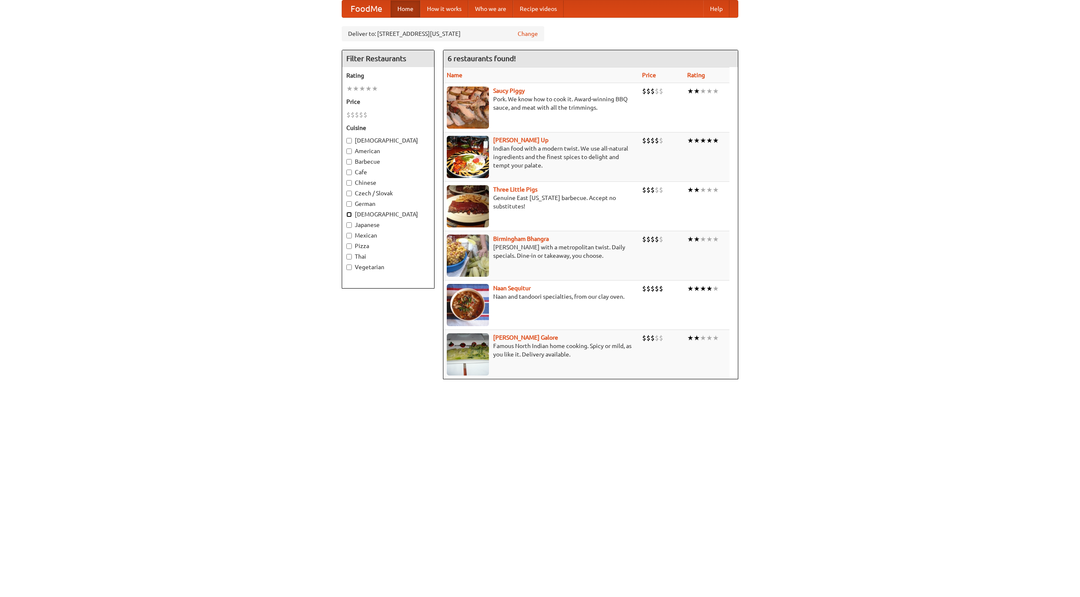  What do you see at coordinates (388, 225) in the screenshot?
I see `label: Japanese` at bounding box center [388, 225].